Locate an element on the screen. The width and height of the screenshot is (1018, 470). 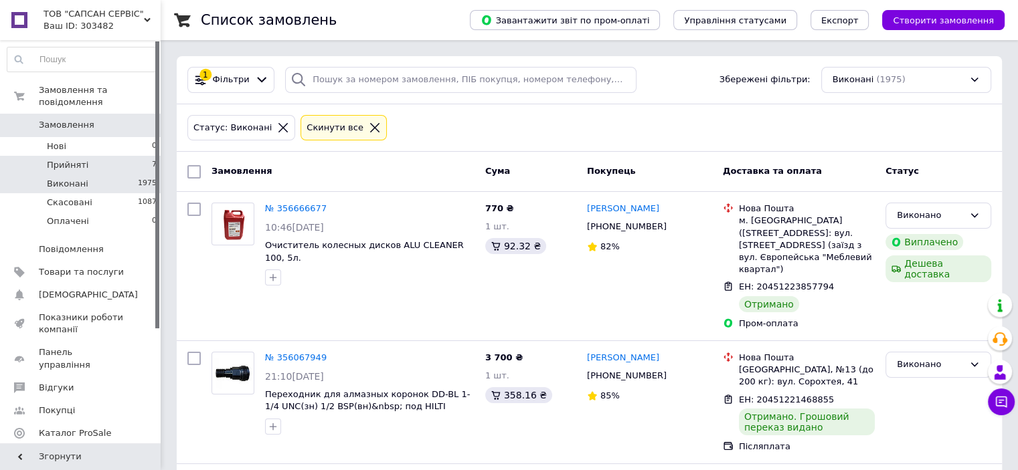
span: 1975 is located at coordinates (147, 184).